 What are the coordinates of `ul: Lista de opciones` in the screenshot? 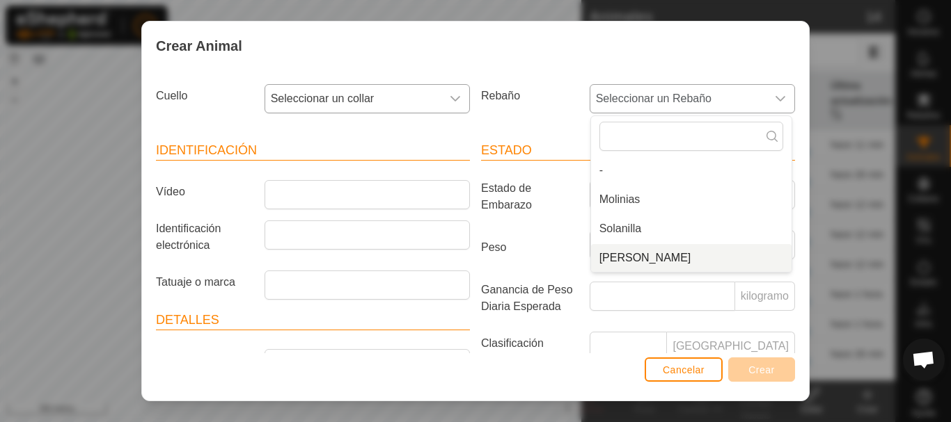 It's located at (691, 214).